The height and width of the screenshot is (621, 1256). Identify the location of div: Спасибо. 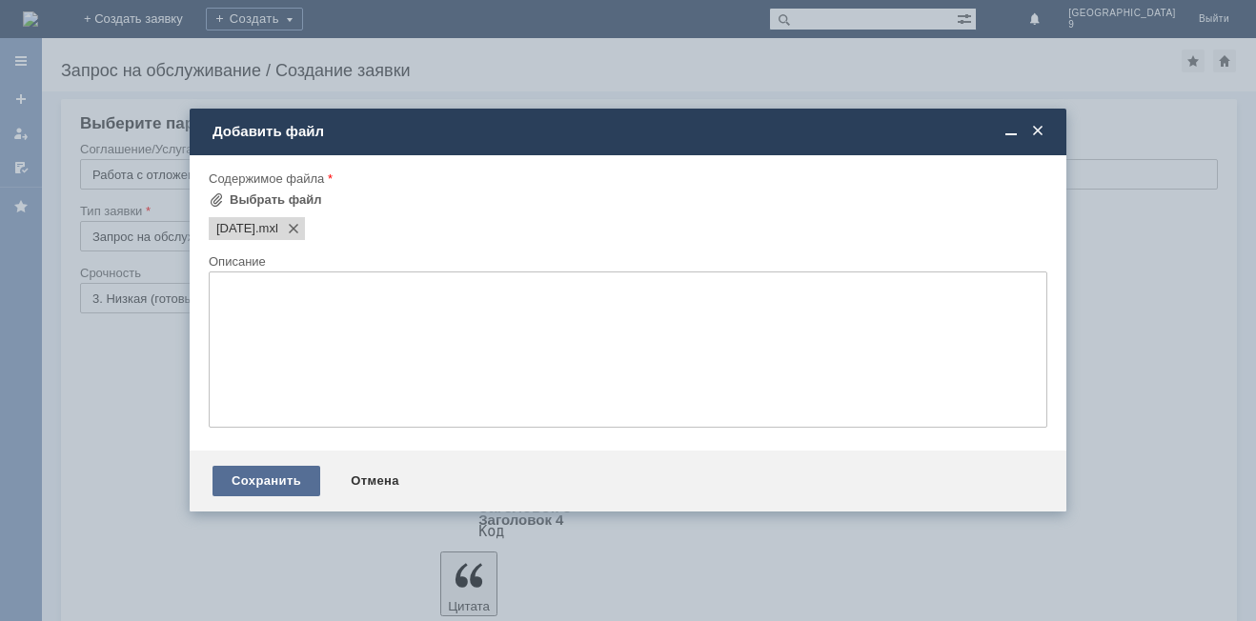
(143, 92).